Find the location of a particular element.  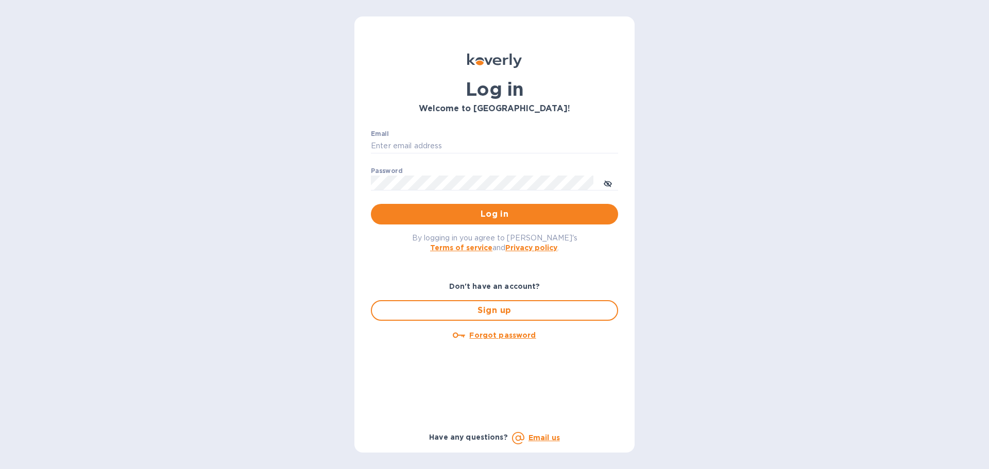

button: Log in is located at coordinates (495, 214).